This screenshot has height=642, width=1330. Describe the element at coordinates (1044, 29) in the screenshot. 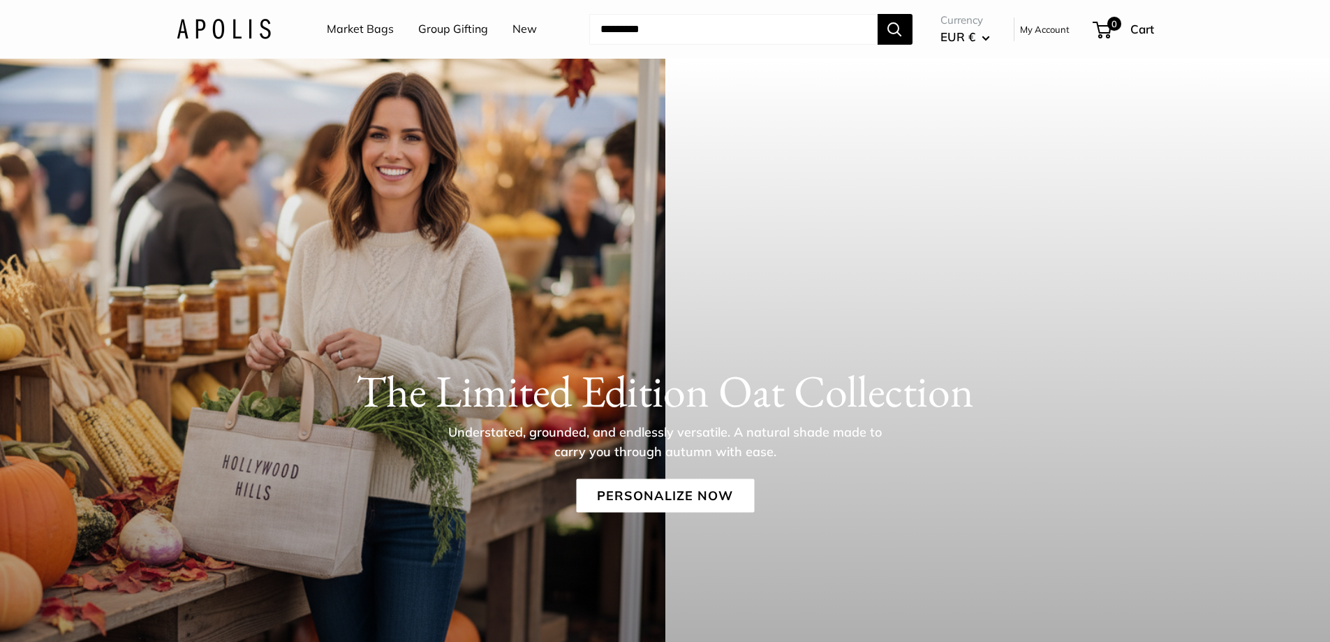

I see `a: My Account` at that location.